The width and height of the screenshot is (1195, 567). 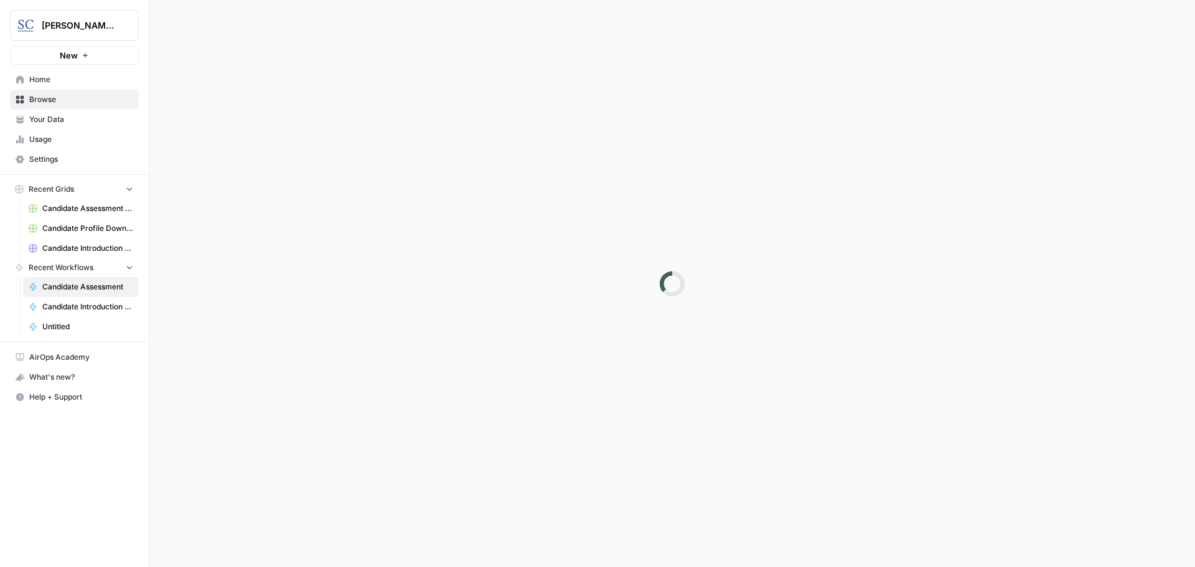 What do you see at coordinates (74, 100) in the screenshot?
I see `a: Browse` at bounding box center [74, 100].